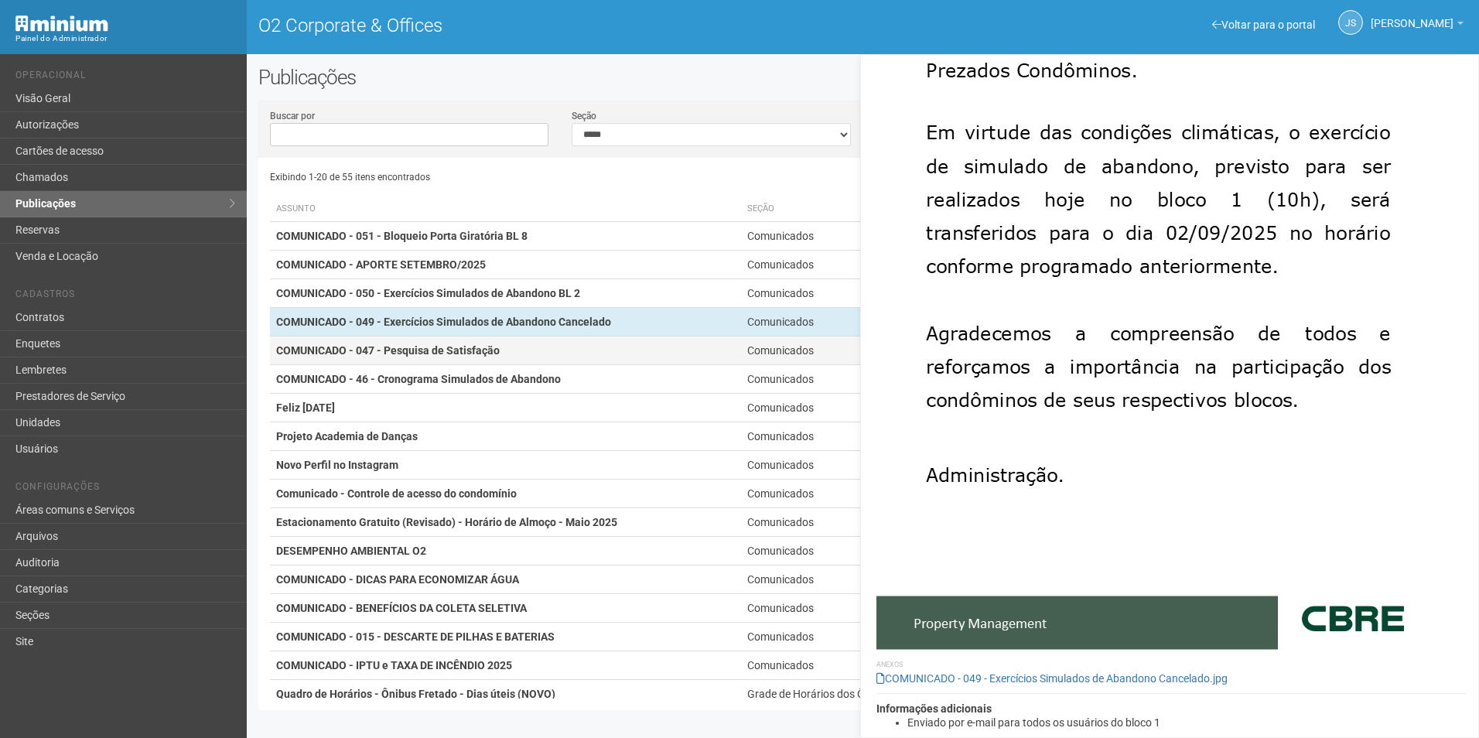 The height and width of the screenshot is (738, 1479). What do you see at coordinates (506, 209) in the screenshot?
I see `th: Assunto` at bounding box center [506, 209].